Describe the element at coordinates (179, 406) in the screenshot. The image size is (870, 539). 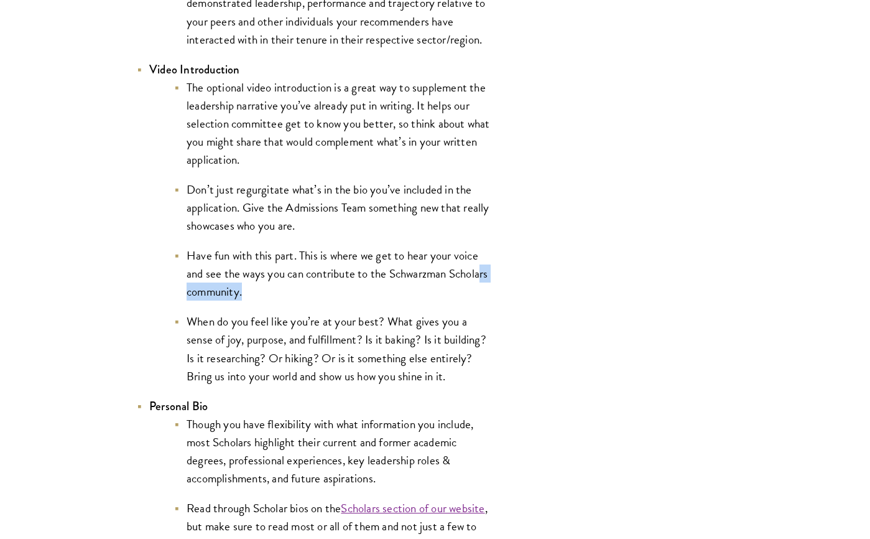
I see `strong: Personal Bio` at that location.